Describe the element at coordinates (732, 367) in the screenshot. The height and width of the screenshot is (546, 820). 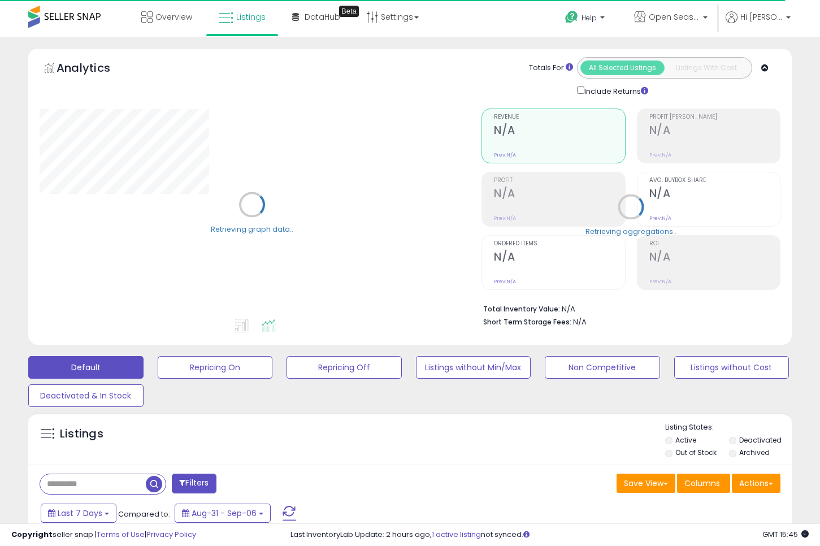
I see `button: Listings without Cost` at that location.